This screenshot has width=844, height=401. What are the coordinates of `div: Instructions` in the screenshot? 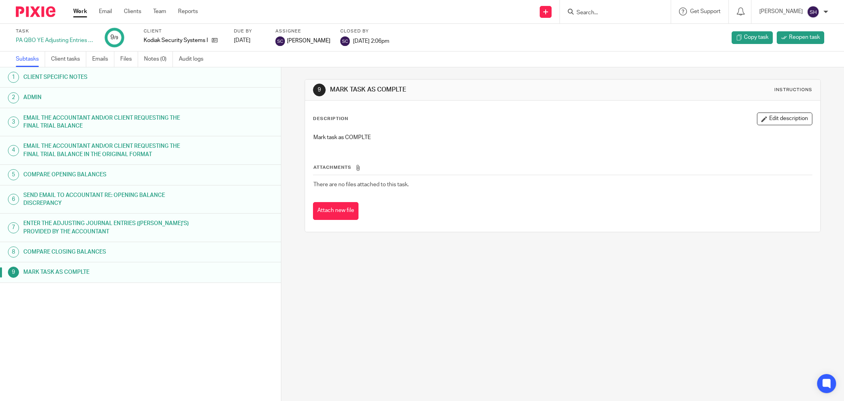 It's located at (794, 90).